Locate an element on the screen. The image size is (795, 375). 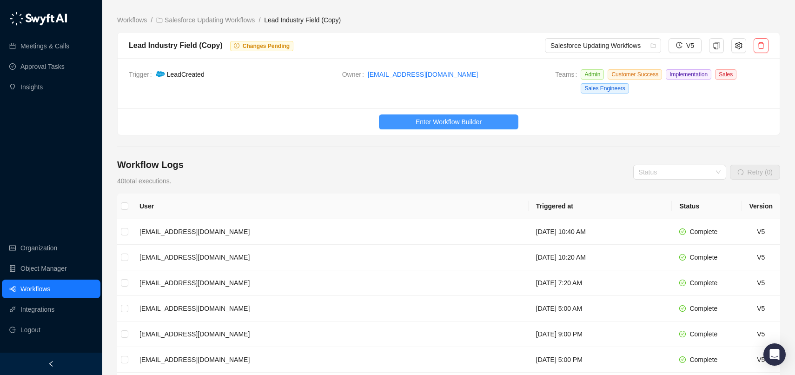
span: left is located at coordinates (51, 364).